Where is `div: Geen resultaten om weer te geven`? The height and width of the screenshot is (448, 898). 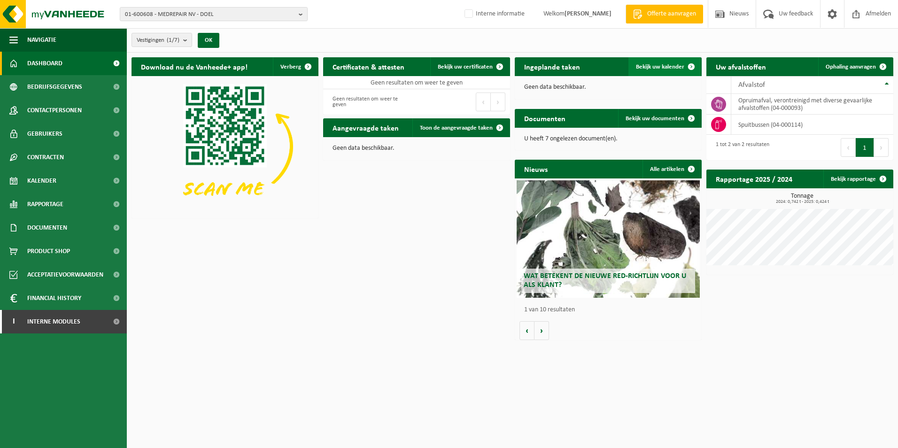 div: Geen resultaten om weer te geven is located at coordinates (370, 102).